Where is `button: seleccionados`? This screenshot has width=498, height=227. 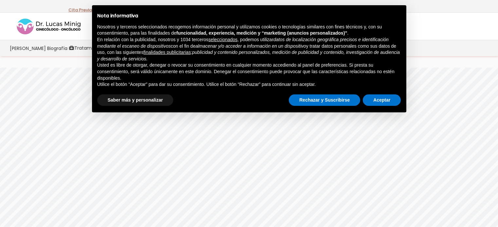 button: seleccionados is located at coordinates (223, 40).